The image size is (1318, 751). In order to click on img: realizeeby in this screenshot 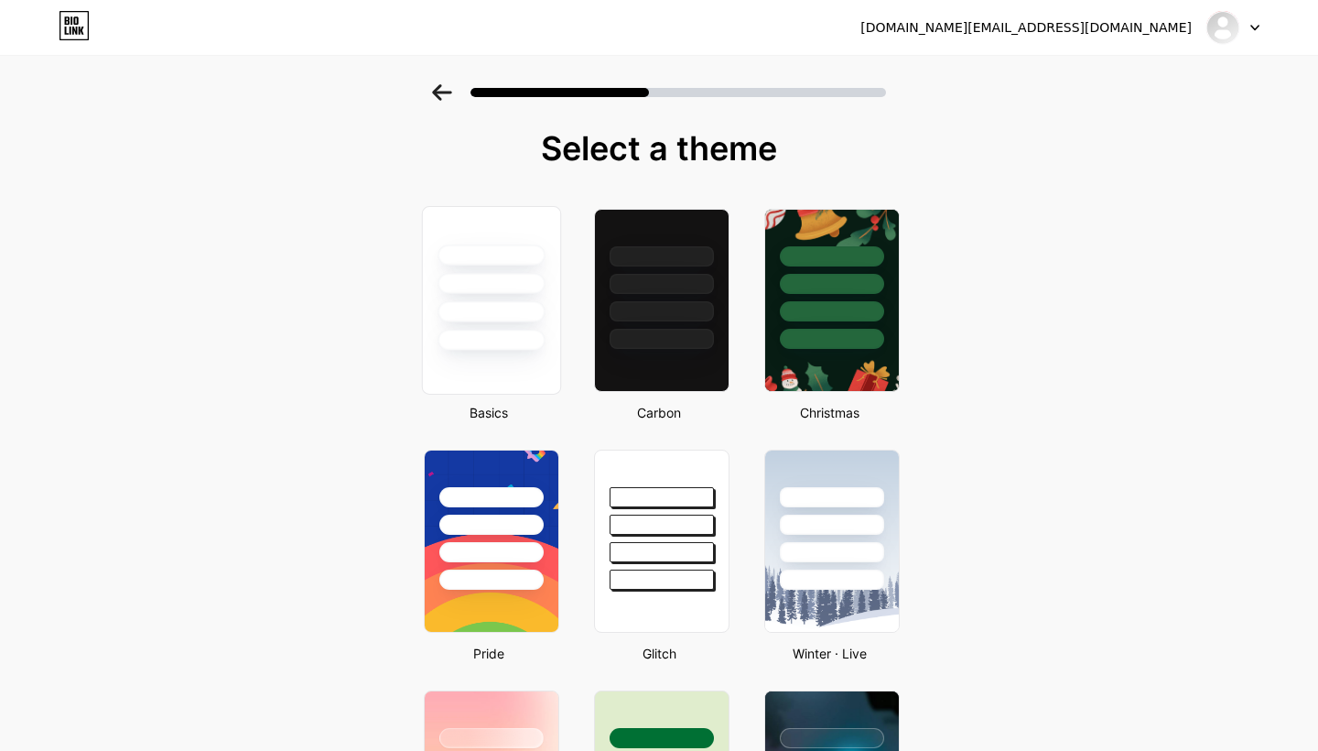, I will do `click(1223, 27)`.